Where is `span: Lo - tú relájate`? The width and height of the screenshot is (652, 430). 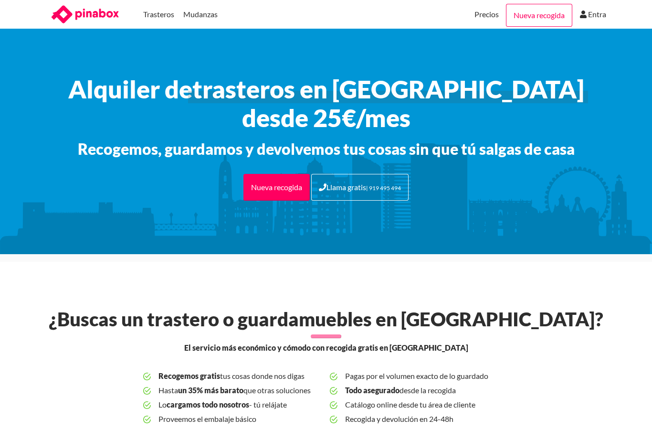 span: Lo - tú relájate is located at coordinates (240, 405).